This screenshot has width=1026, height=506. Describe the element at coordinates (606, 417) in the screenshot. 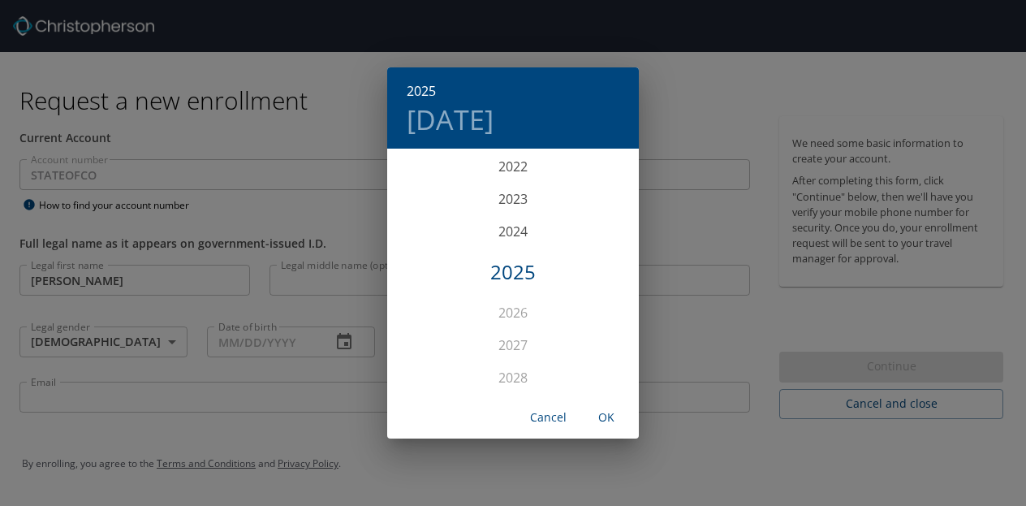

I see `button: OK` at that location.